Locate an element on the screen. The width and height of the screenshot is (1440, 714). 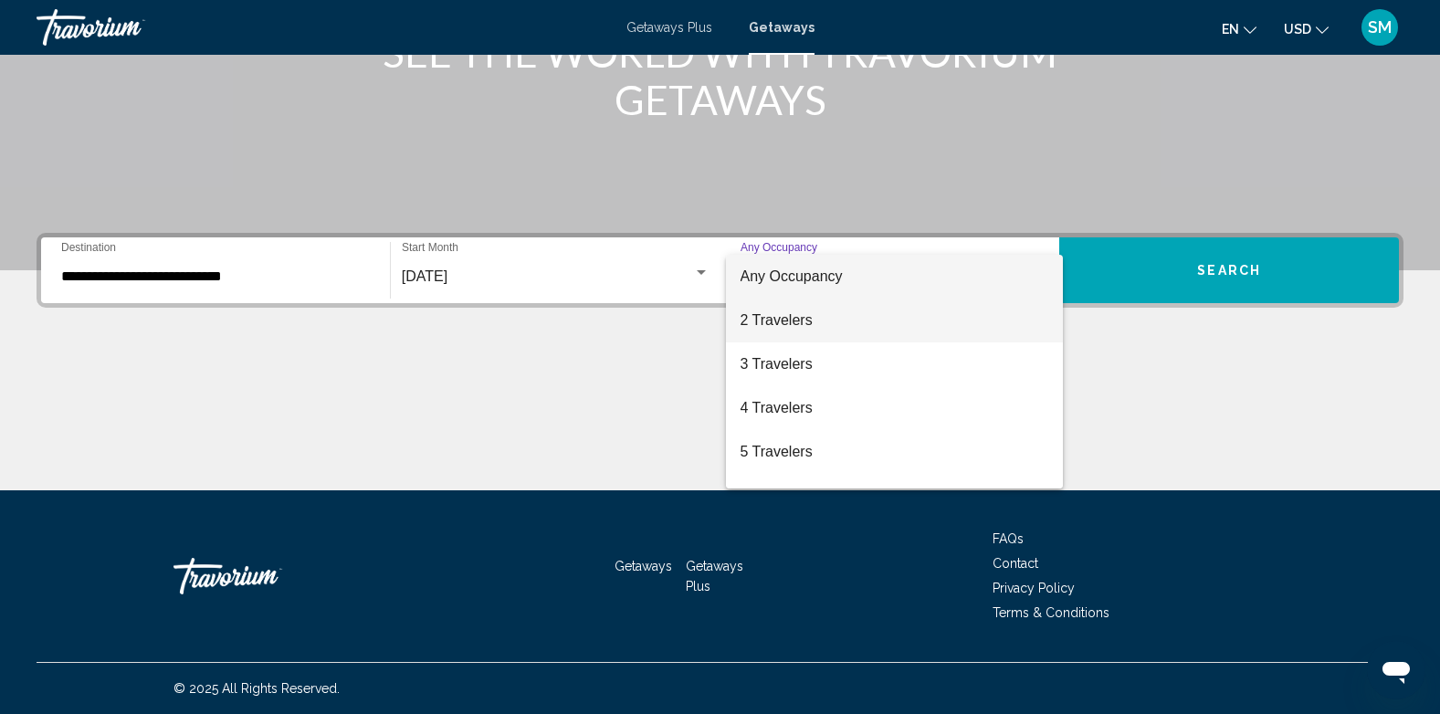
span: 2 Travelers is located at coordinates (895, 320).